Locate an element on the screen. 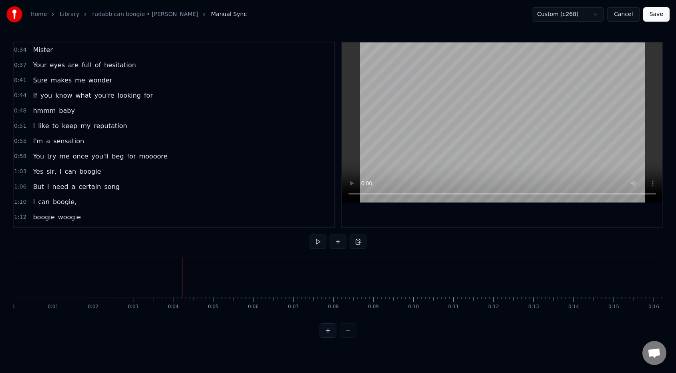  span: to is located at coordinates (56, 126).